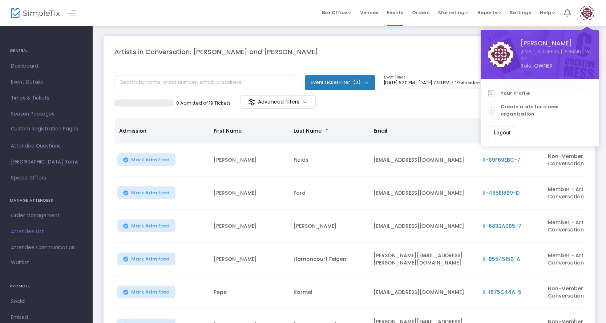  What do you see at coordinates (46, 286) in the screenshot?
I see `h4: PROMOTE` at bounding box center [46, 286].